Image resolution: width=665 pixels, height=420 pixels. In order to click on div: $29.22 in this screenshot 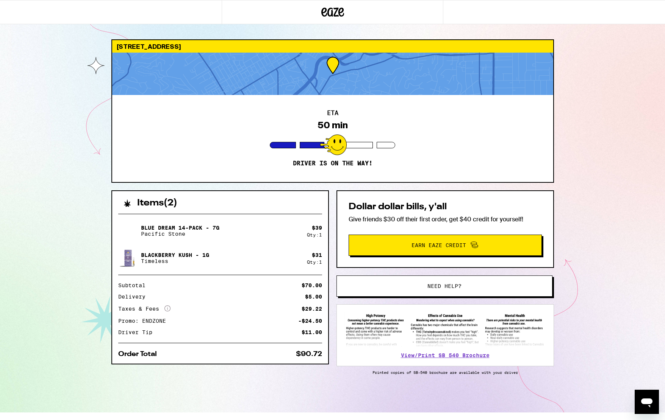, I will do `click(312, 309)`.